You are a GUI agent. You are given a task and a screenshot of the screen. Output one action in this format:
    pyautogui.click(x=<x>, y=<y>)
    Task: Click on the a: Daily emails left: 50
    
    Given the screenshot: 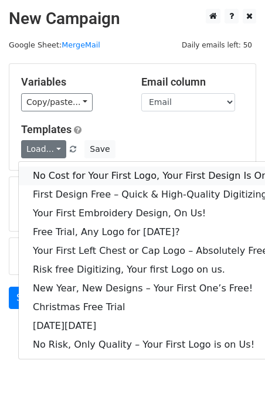 What is the action you would take?
    pyautogui.click(x=217, y=45)
    